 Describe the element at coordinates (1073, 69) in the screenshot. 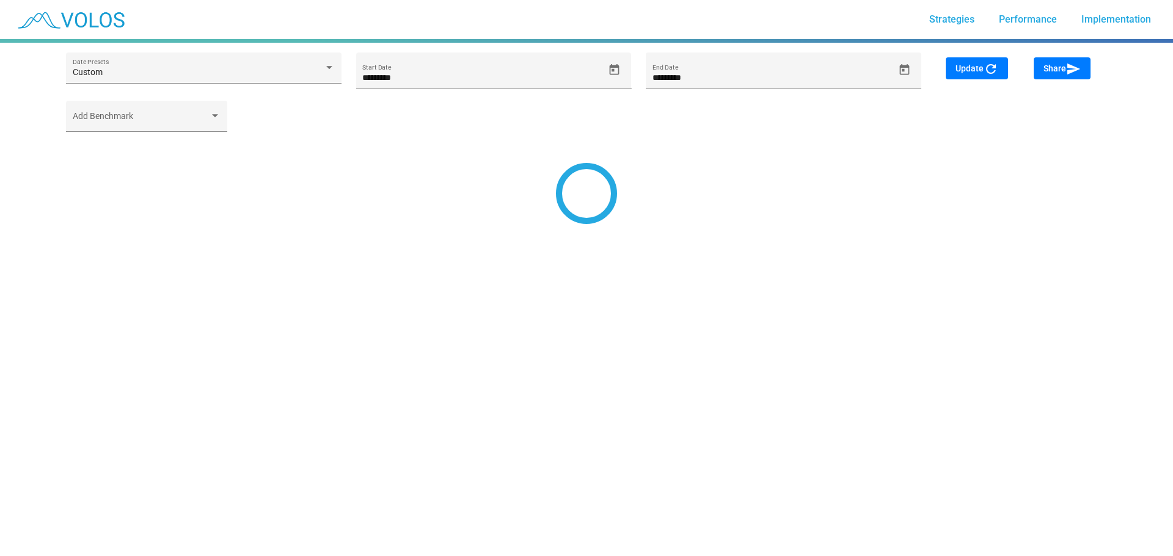

I see `mat-icon: send` at that location.